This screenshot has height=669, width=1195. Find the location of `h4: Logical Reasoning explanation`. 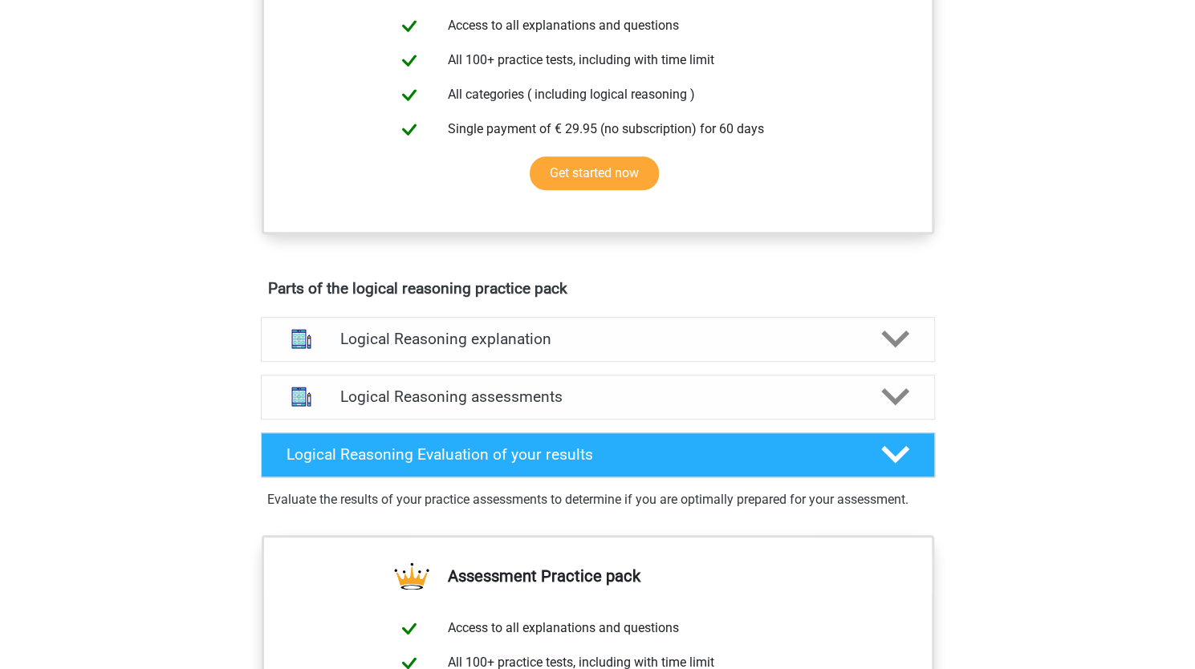

h4: Logical Reasoning explanation is located at coordinates (598, 339).